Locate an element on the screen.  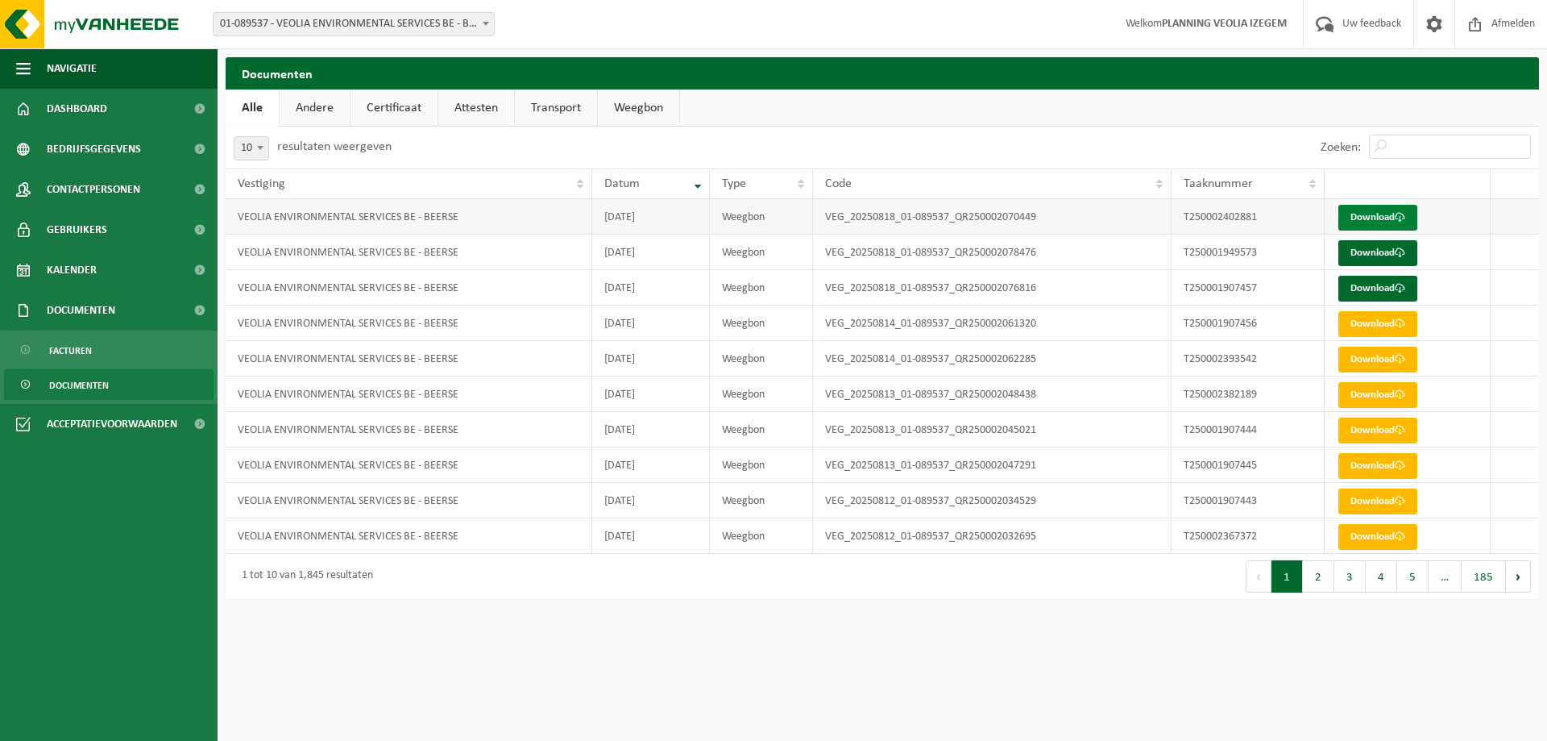
td: T250002402881 is located at coordinates (1248, 217).